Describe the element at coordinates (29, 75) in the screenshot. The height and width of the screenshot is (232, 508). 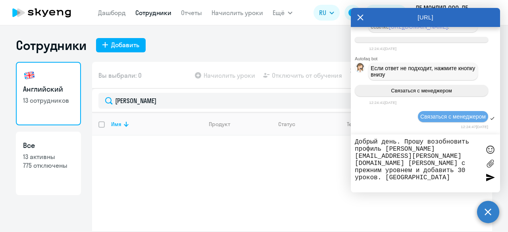
I see `img: english` at that location.